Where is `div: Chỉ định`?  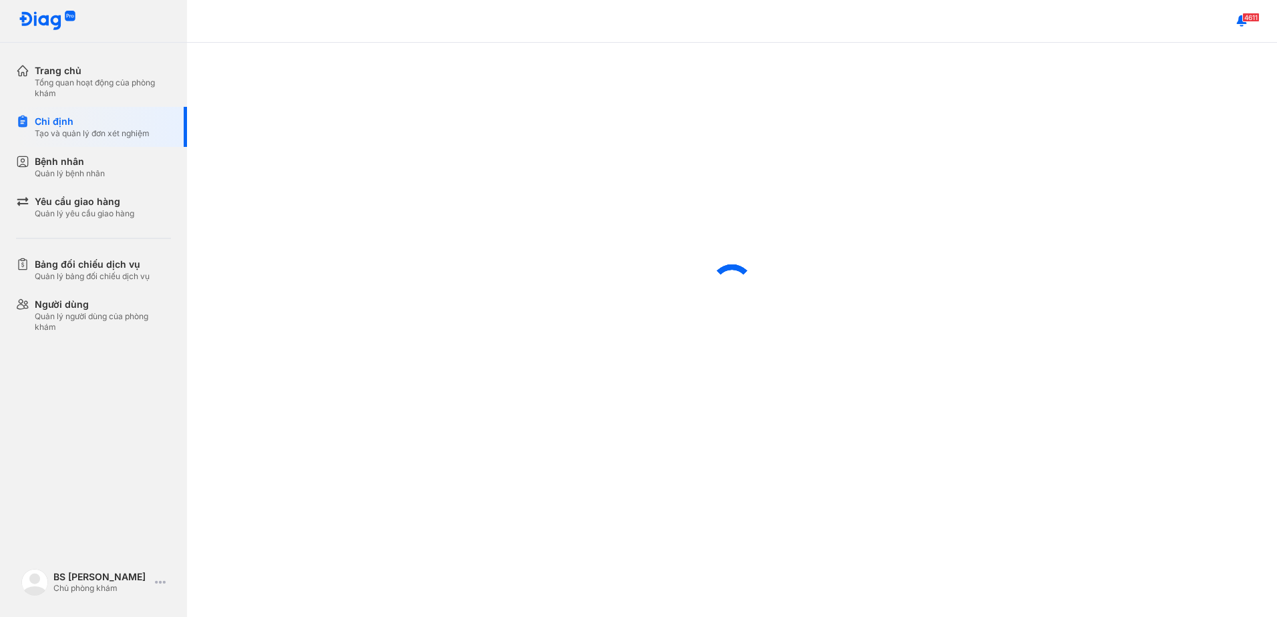
div: Chỉ định is located at coordinates (92, 122).